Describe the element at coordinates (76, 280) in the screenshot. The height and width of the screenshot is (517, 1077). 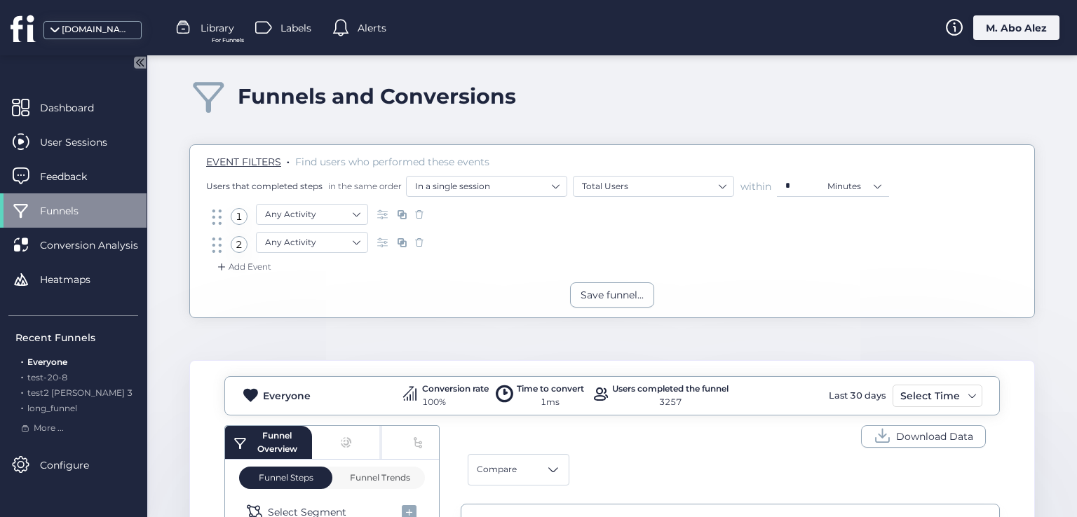
I see `span: Heatmaps` at that location.